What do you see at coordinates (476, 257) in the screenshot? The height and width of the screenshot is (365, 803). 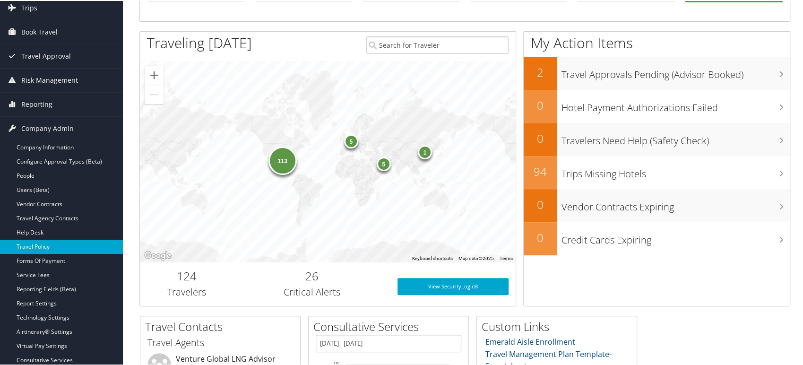 I see `span: Map data ©2025` at bounding box center [476, 257].